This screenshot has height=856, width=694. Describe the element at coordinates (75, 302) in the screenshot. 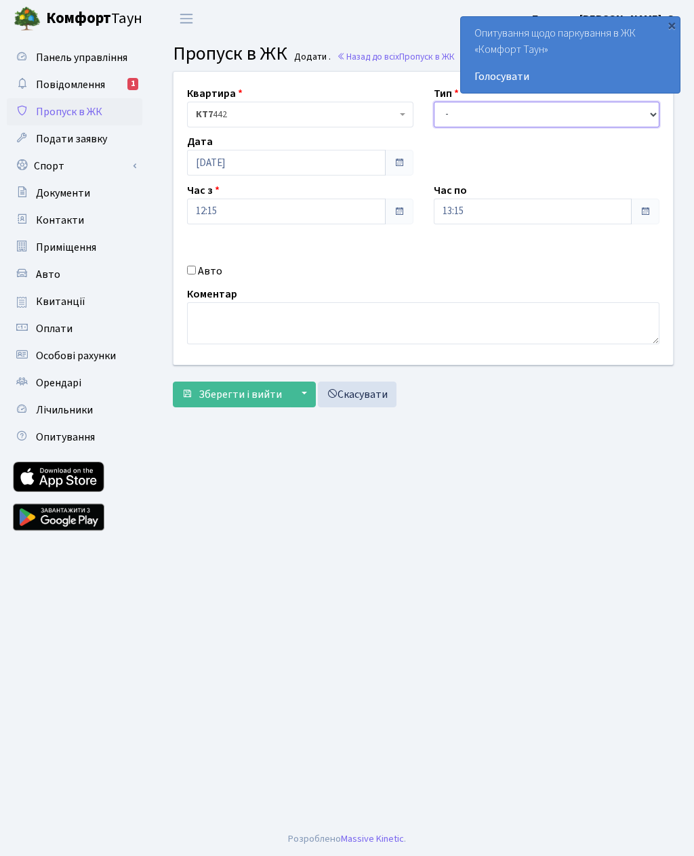

I see `a: Квитанції` at that location.